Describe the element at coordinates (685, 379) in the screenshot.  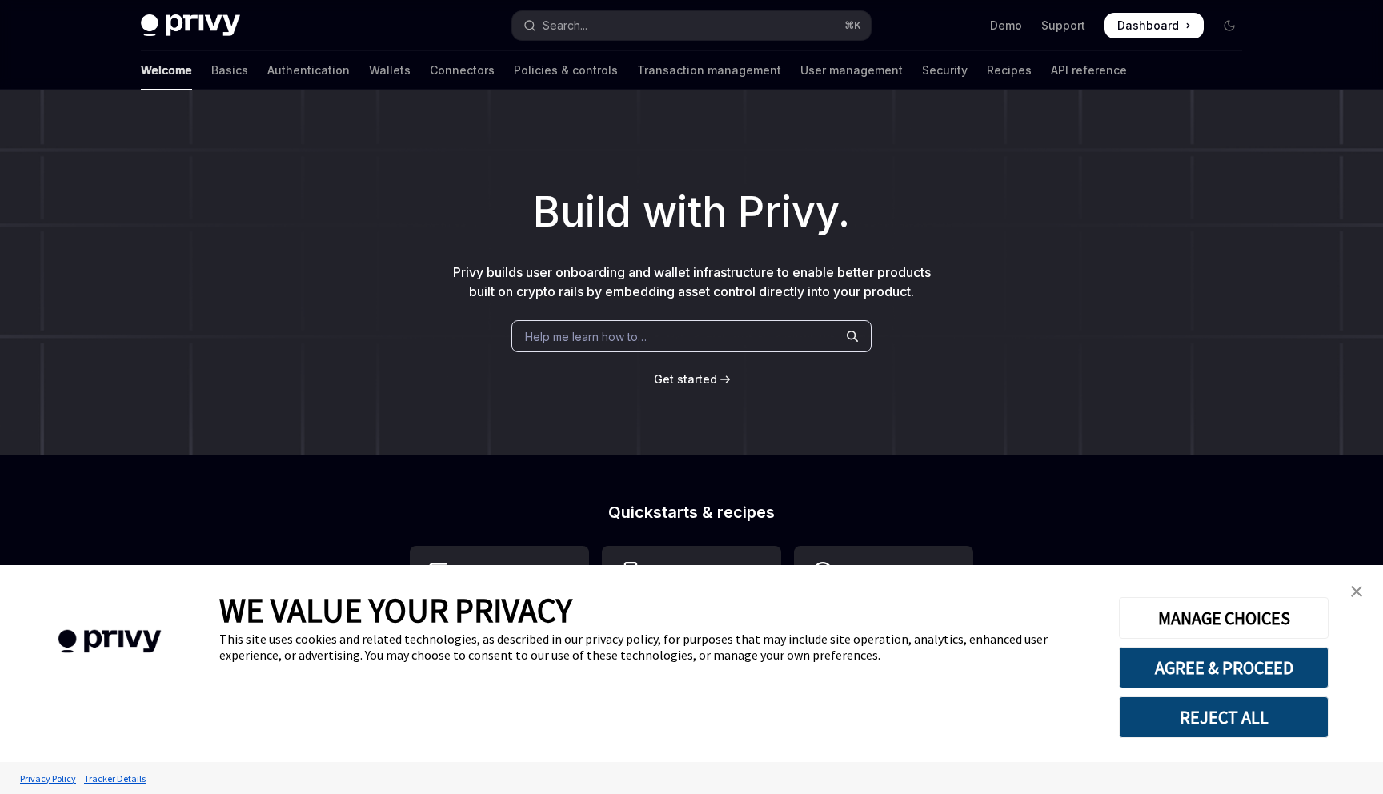
I see `span: Get started` at that location.